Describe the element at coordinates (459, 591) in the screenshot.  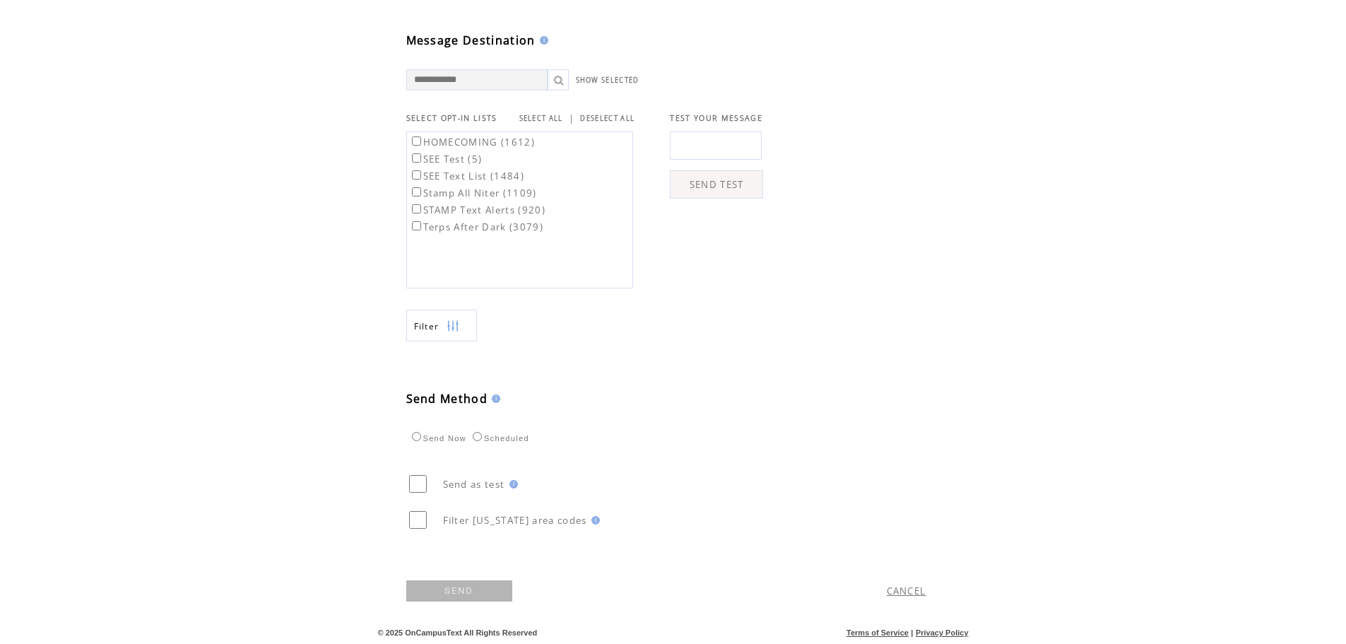
I see `a: SEND` at that location.